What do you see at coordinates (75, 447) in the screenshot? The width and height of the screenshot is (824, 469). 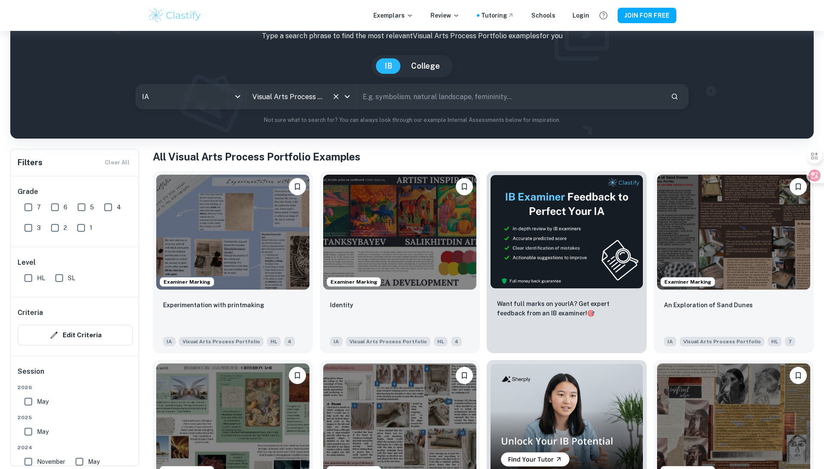 I see `span: 2024` at bounding box center [75, 447].